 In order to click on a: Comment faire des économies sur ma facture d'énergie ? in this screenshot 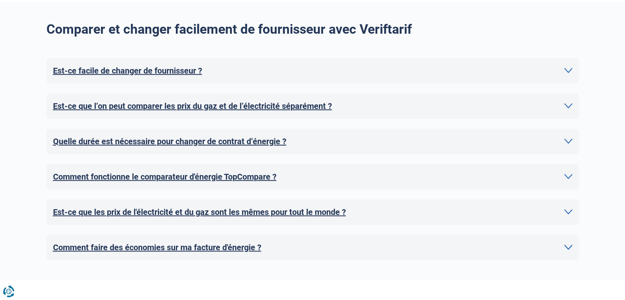, I will do `click(313, 247)`.